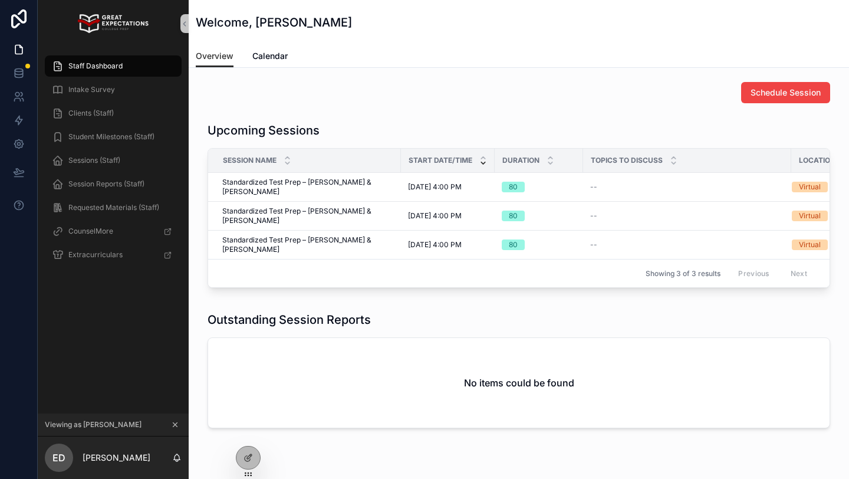  Describe the element at coordinates (113, 231) in the screenshot. I see `a: CounselMore` at that location.